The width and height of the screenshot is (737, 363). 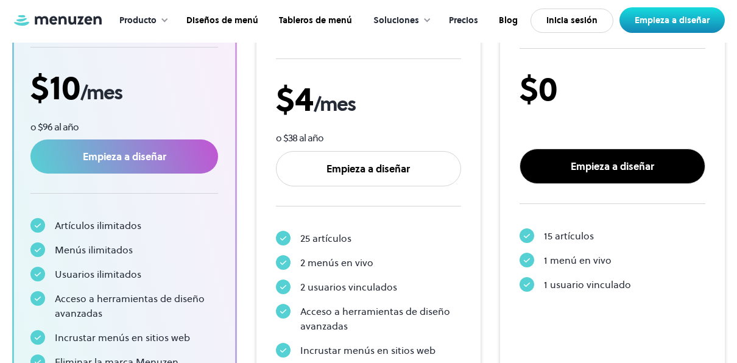 What do you see at coordinates (98, 225) in the screenshot?
I see `div: Artículos ilimitados` at bounding box center [98, 225].